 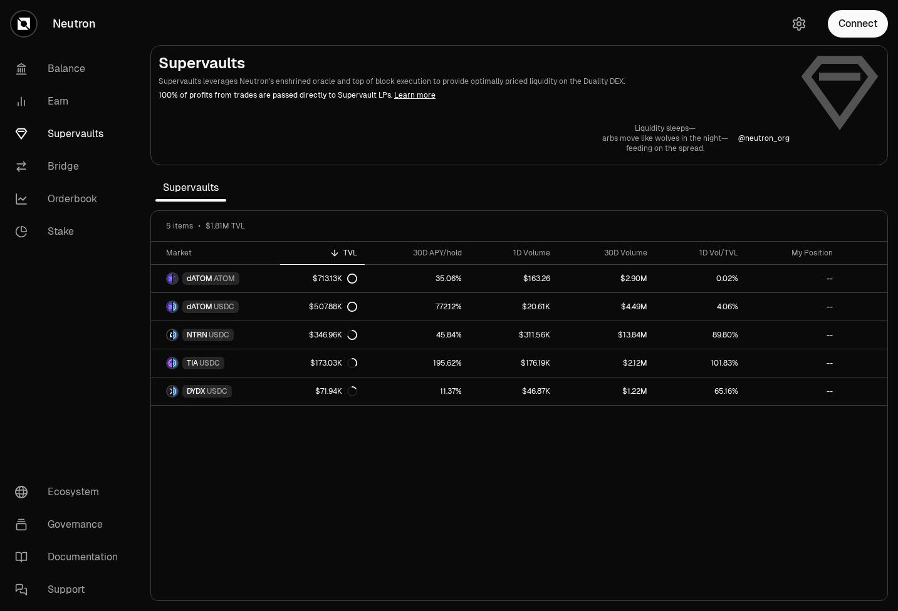 What do you see at coordinates (70, 232) in the screenshot?
I see `a: Stake` at bounding box center [70, 232].